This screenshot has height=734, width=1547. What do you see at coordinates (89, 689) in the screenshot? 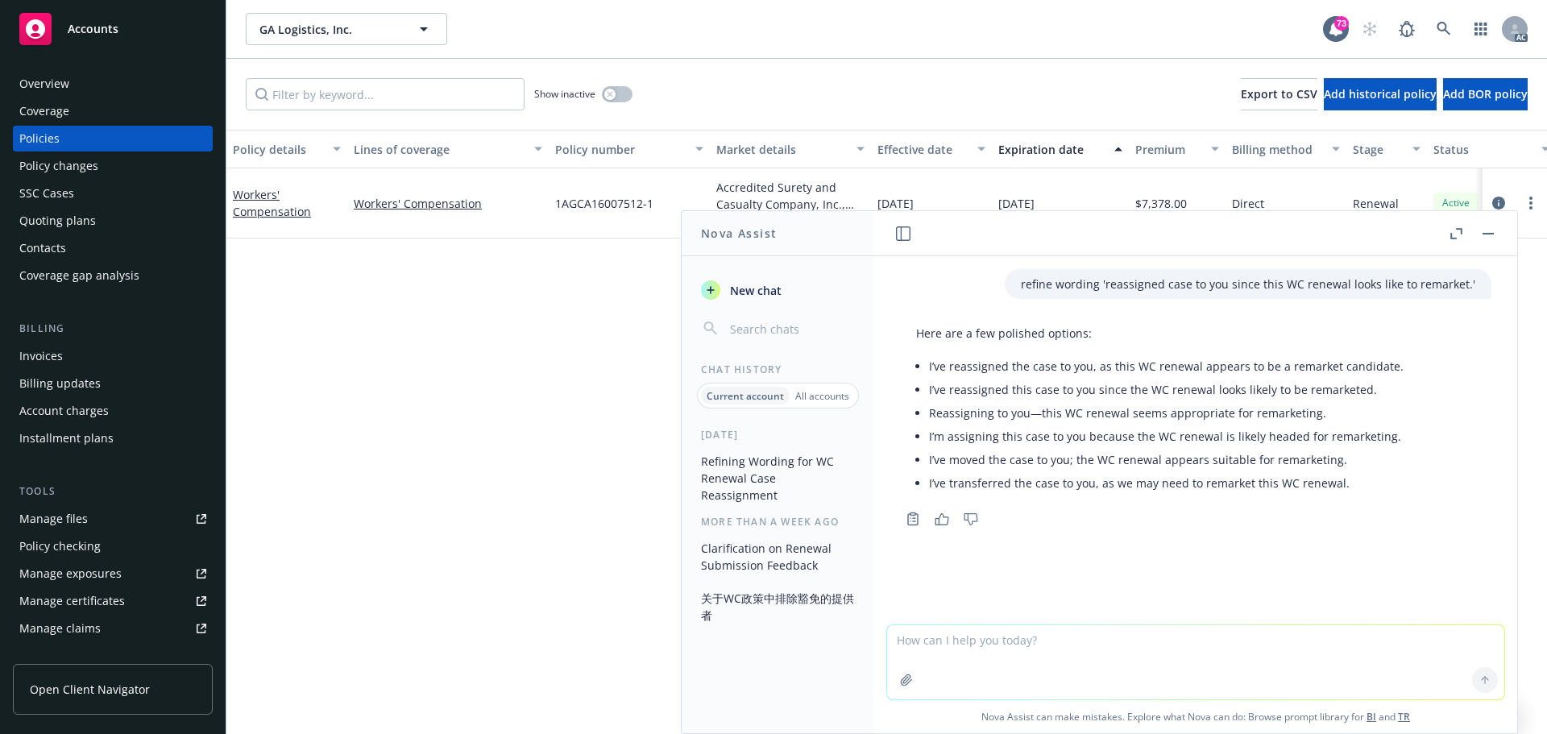
I see `span: Open Client Navigator` at bounding box center [89, 689].